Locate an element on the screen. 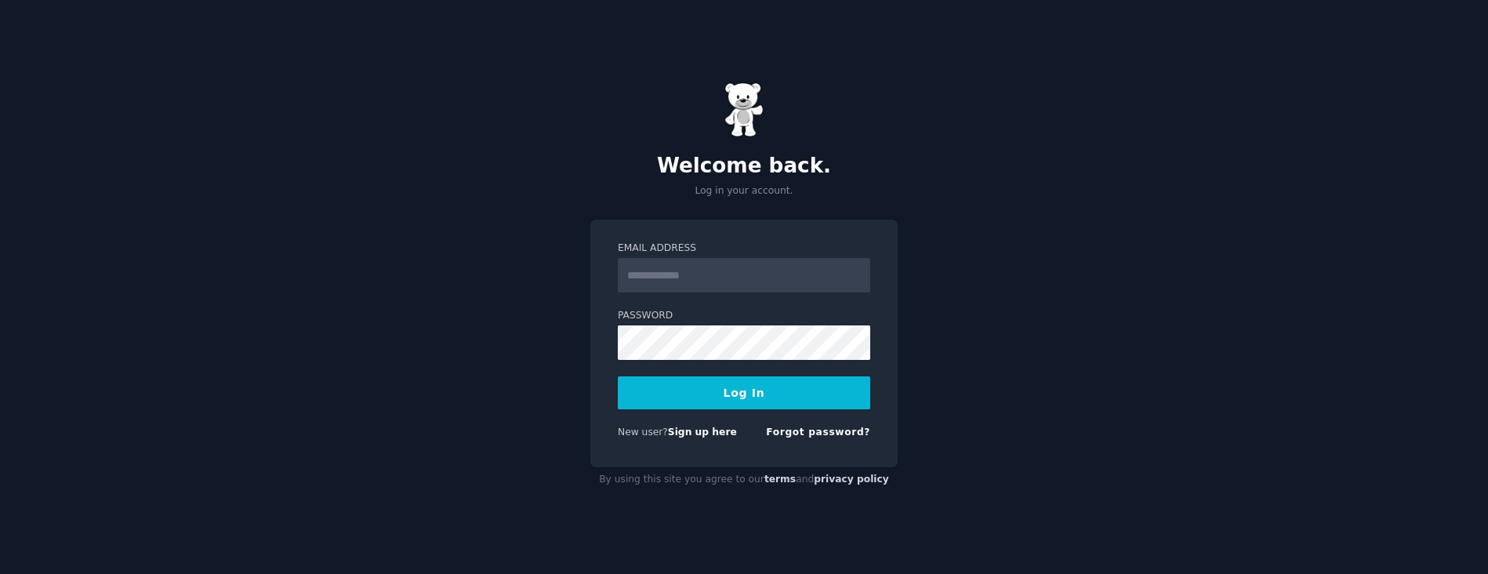 The image size is (1488, 574). span: New user? is located at coordinates (643, 432).